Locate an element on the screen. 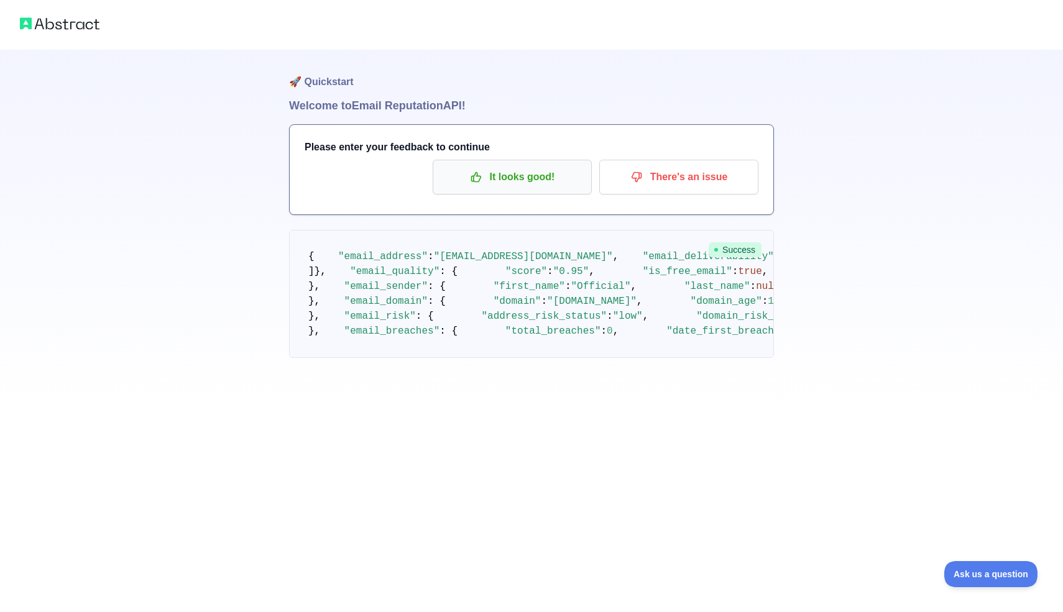 The height and width of the screenshot is (612, 1063). span: "email_breaches" is located at coordinates (392, 331).